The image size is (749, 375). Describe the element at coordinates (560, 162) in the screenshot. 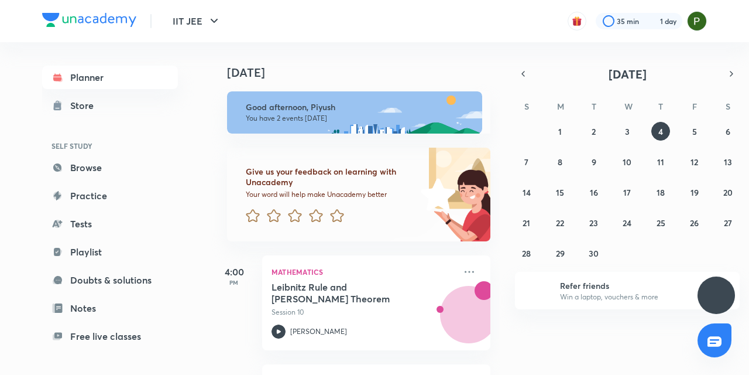

I see `abbr: September 8, 2025` at that location.